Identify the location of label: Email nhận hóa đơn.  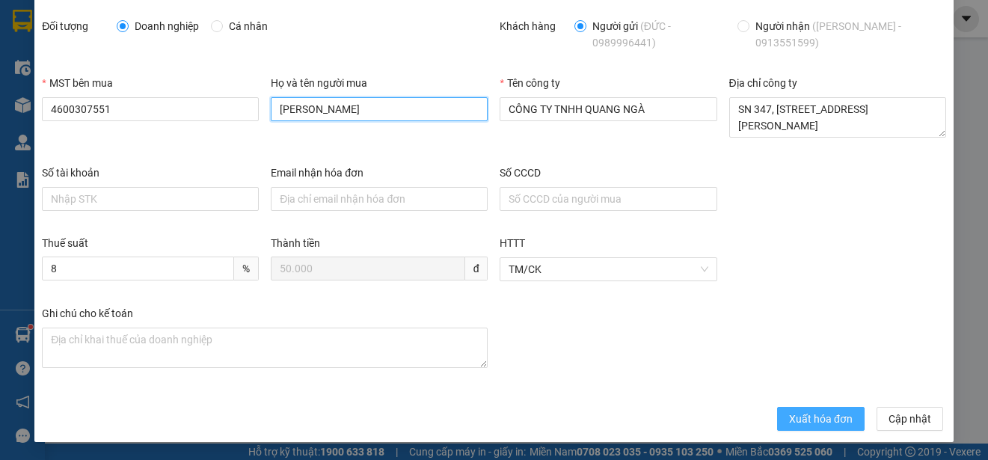
(317, 173).